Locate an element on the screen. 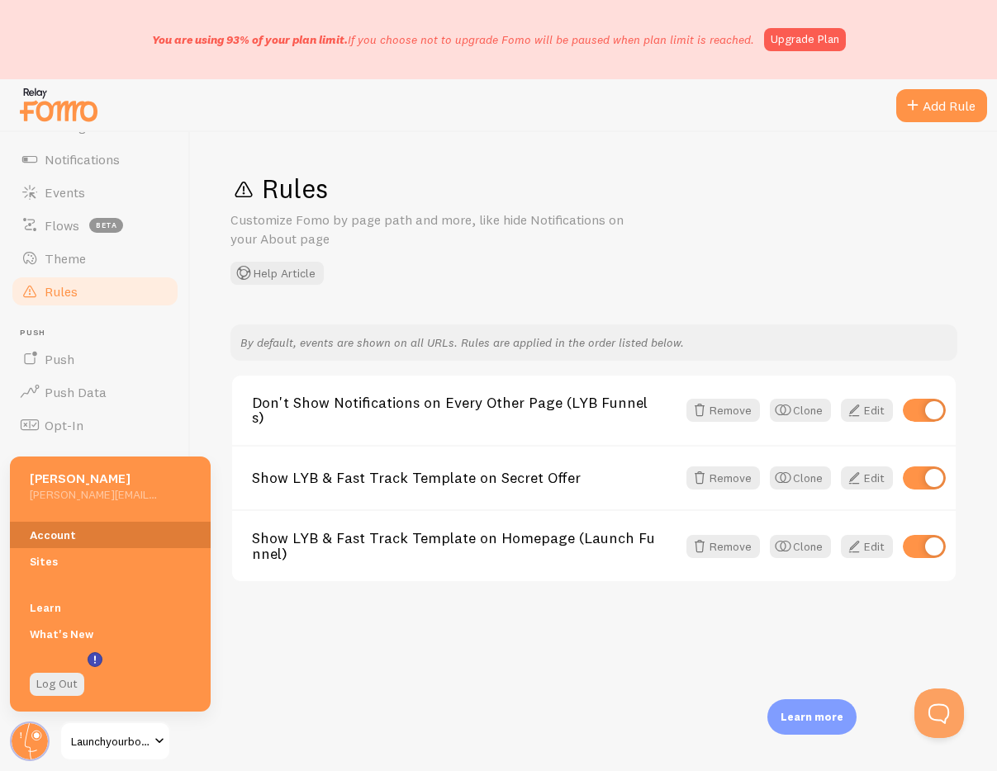 Image resolution: width=997 pixels, height=771 pixels. a: Log Out is located at coordinates (57, 685).